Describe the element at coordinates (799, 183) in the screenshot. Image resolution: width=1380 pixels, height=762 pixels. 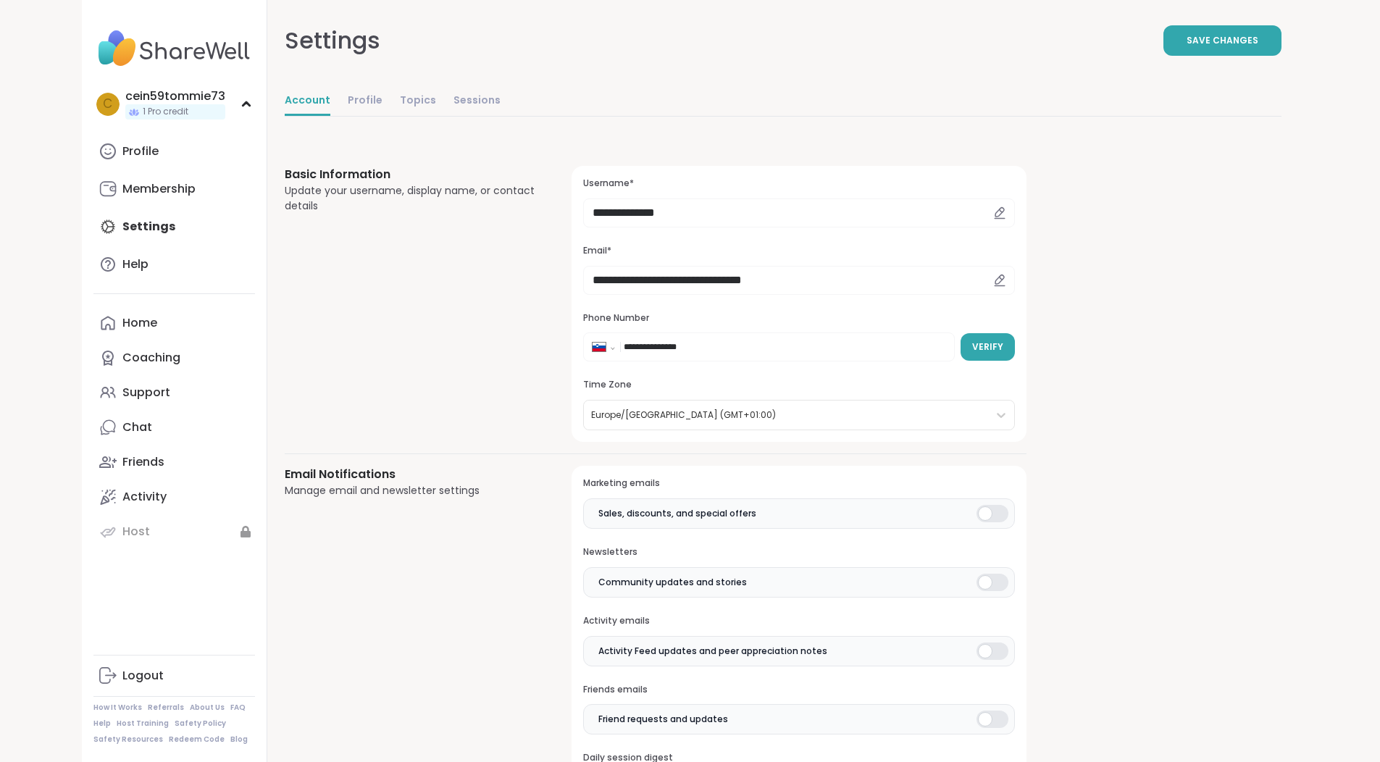
I see `h3: Username*` at that location.